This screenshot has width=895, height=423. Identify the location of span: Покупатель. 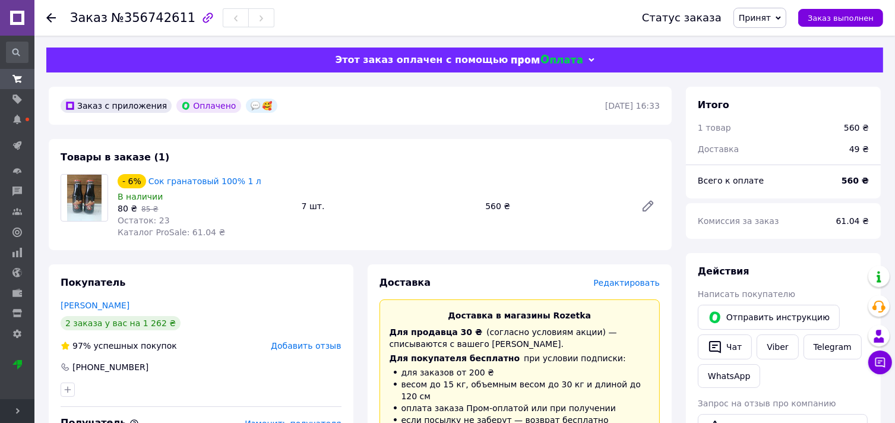
(93, 282).